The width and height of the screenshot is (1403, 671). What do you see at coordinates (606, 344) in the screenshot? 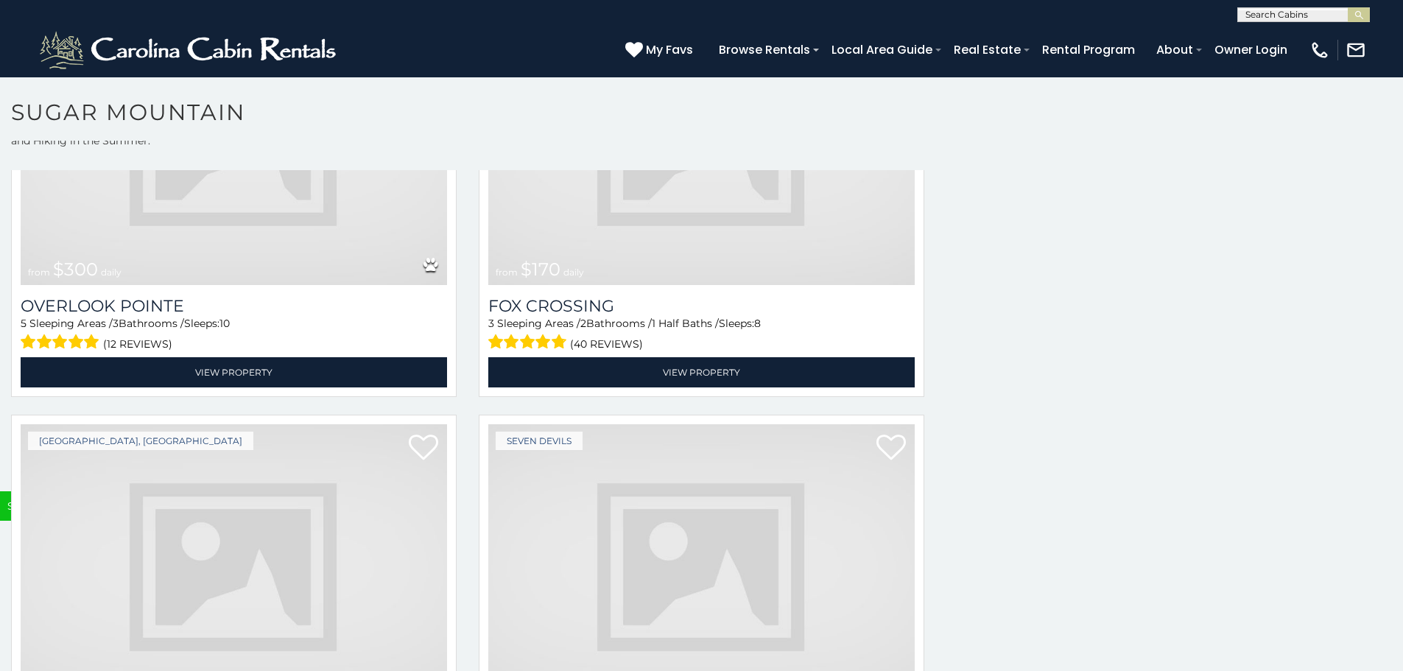
I see `span: (40 reviews)` at bounding box center [606, 344].